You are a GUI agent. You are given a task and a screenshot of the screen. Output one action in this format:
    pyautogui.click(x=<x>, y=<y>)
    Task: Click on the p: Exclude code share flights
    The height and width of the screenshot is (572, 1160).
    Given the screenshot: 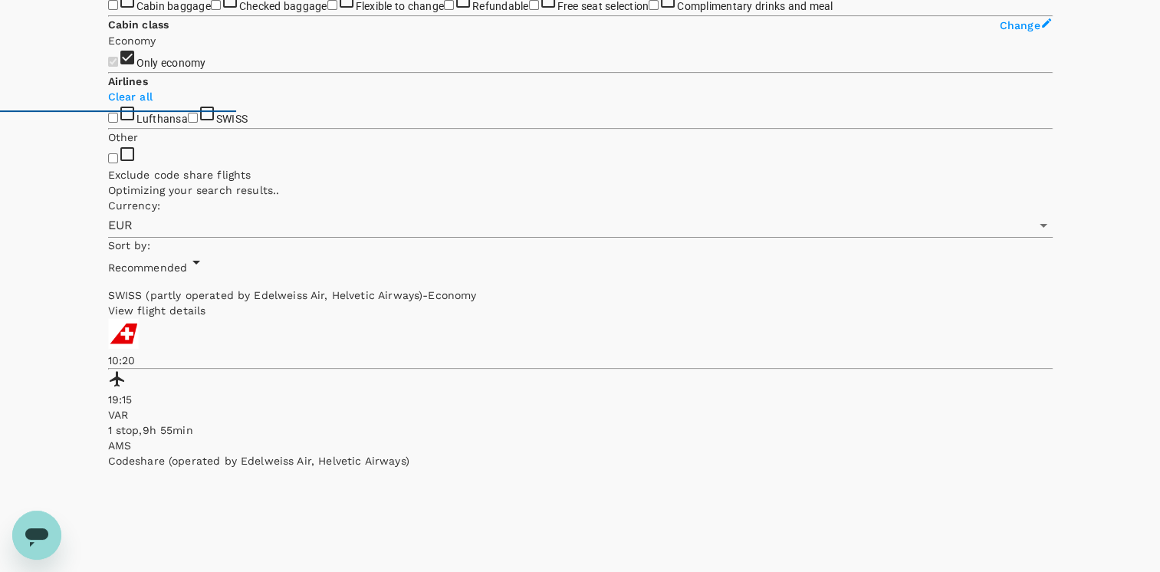 What is the action you would take?
    pyautogui.click(x=580, y=175)
    